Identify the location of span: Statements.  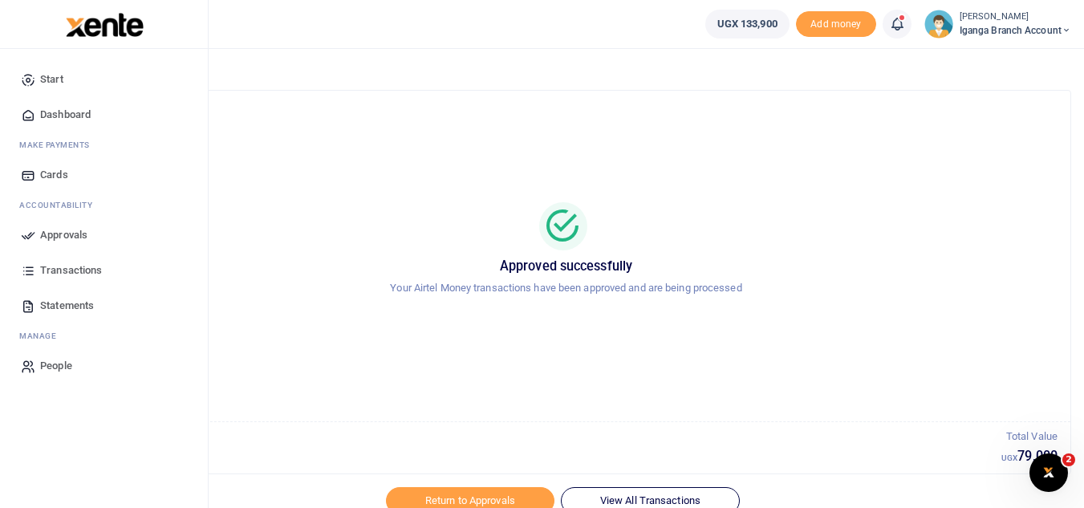
(67, 306).